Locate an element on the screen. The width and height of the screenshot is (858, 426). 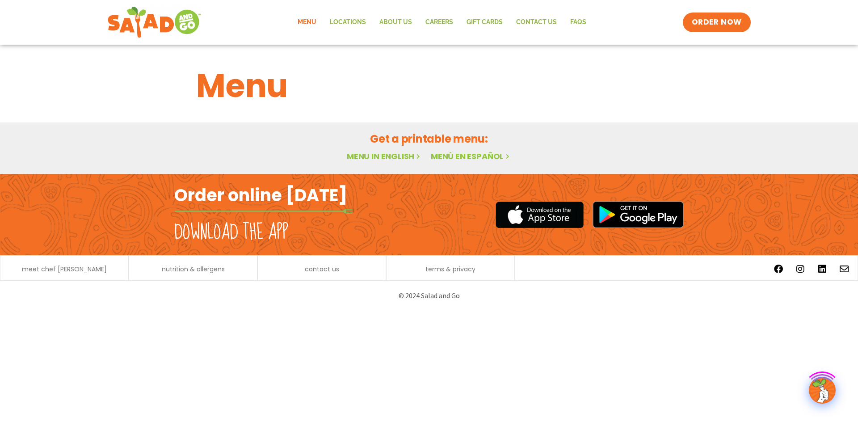
a: Menu is located at coordinates (307, 22).